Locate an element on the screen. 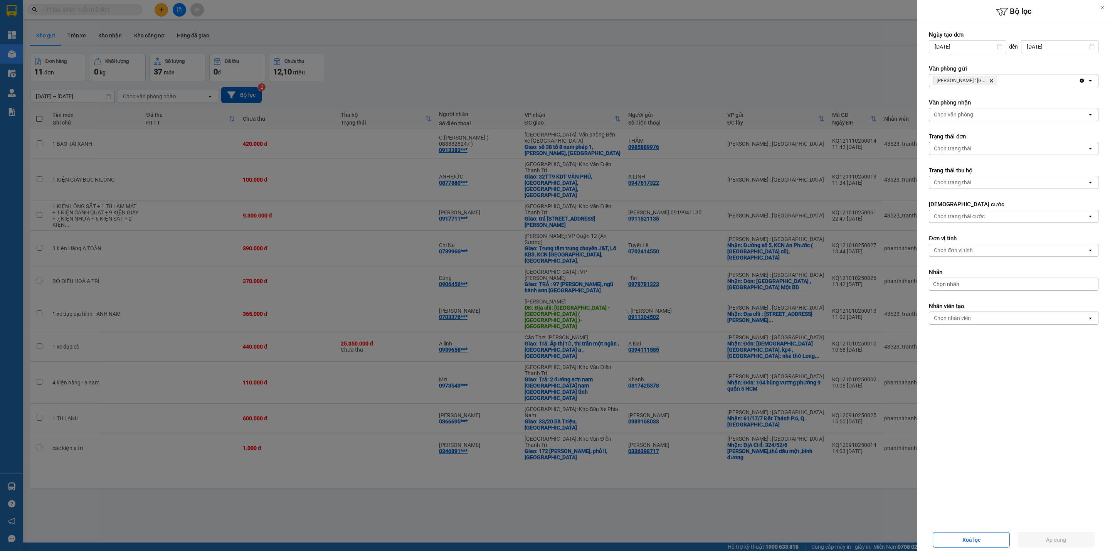 The height and width of the screenshot is (551, 1110). label: Nhãn is located at coordinates (1014, 272).